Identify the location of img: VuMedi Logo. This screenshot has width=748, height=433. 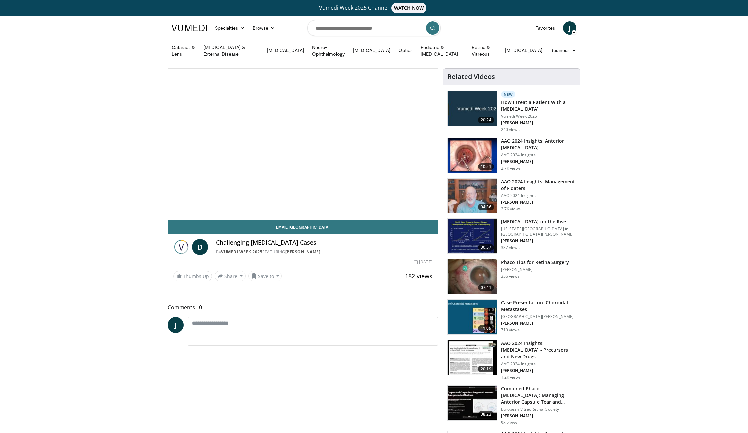
(189, 28).